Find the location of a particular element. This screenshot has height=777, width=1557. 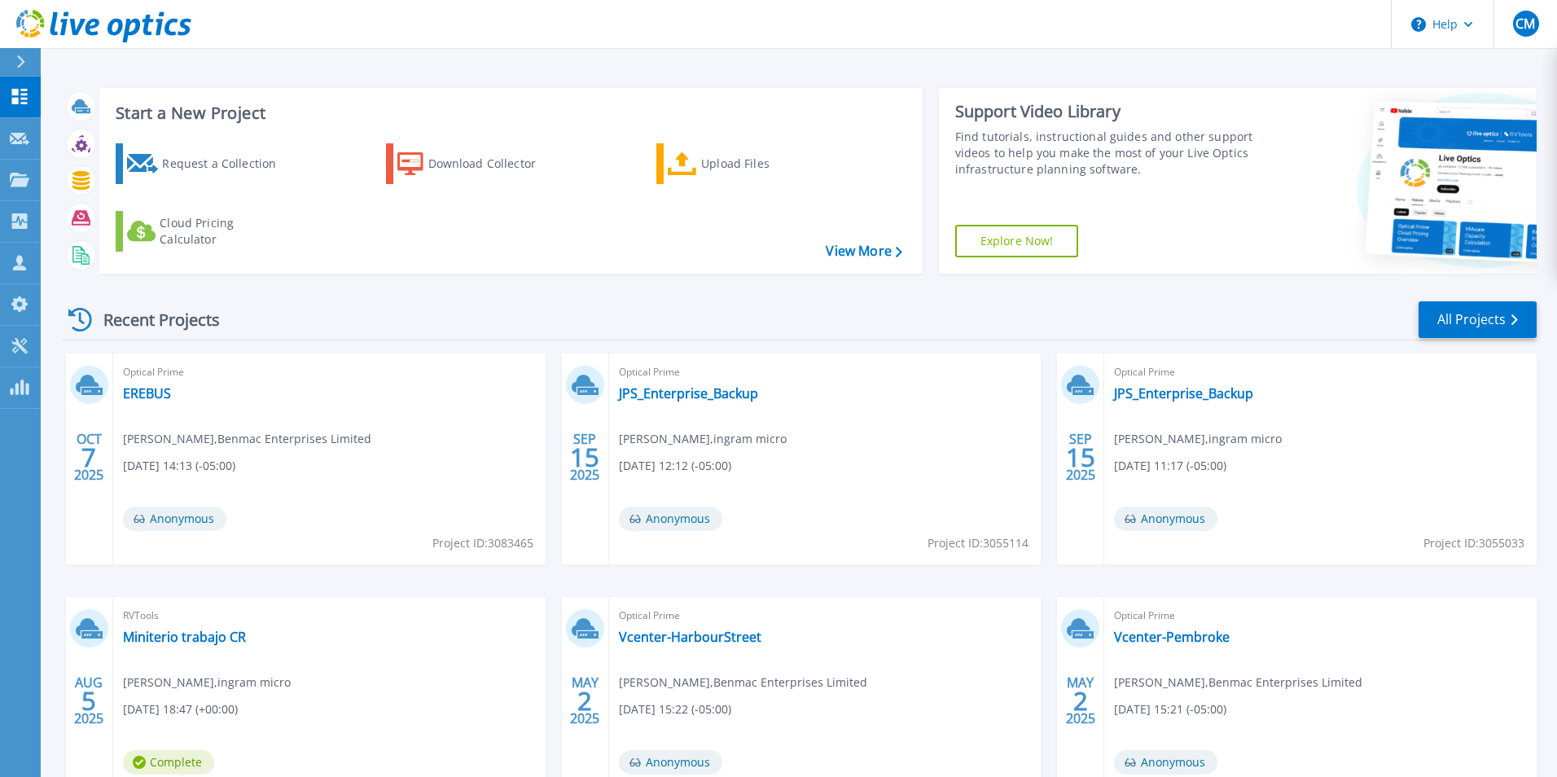

a: Vcenter-HarbourStreet is located at coordinates (690, 637).